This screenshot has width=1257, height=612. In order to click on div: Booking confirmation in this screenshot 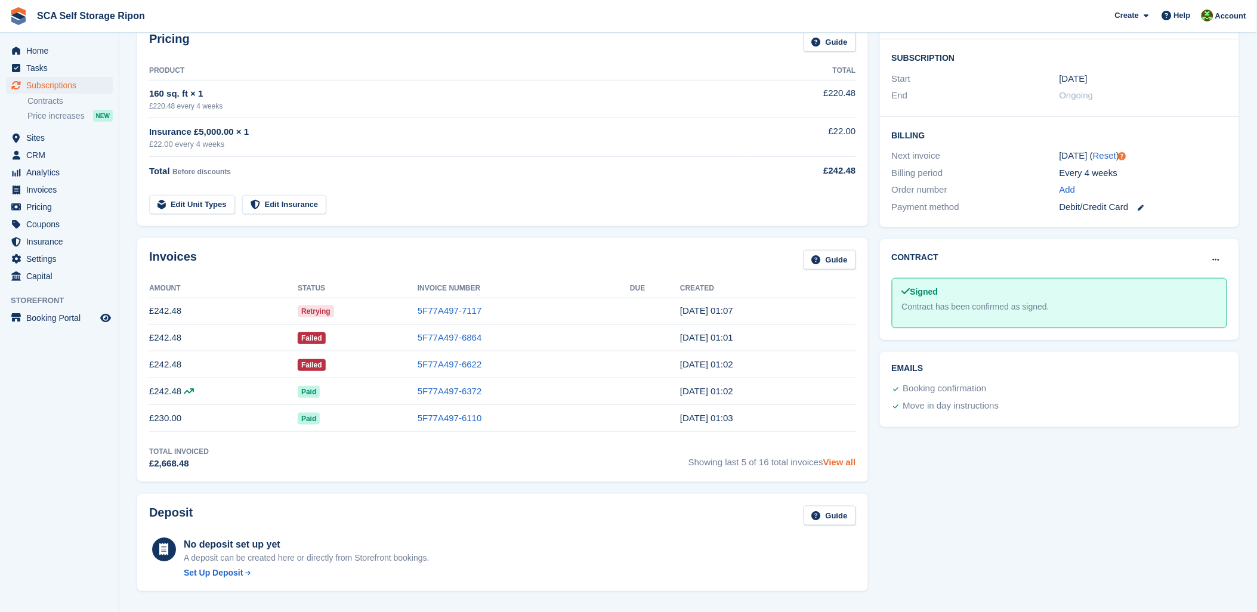, I will do `click(945, 389)`.